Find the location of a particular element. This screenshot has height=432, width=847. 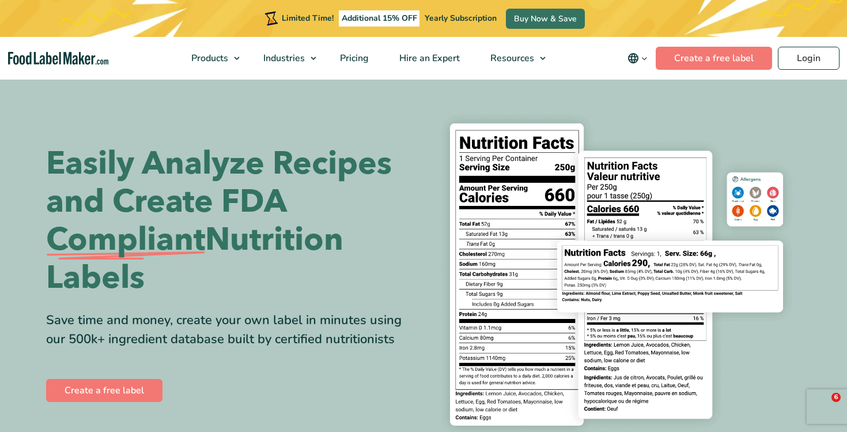

span: Products is located at coordinates (209, 58).